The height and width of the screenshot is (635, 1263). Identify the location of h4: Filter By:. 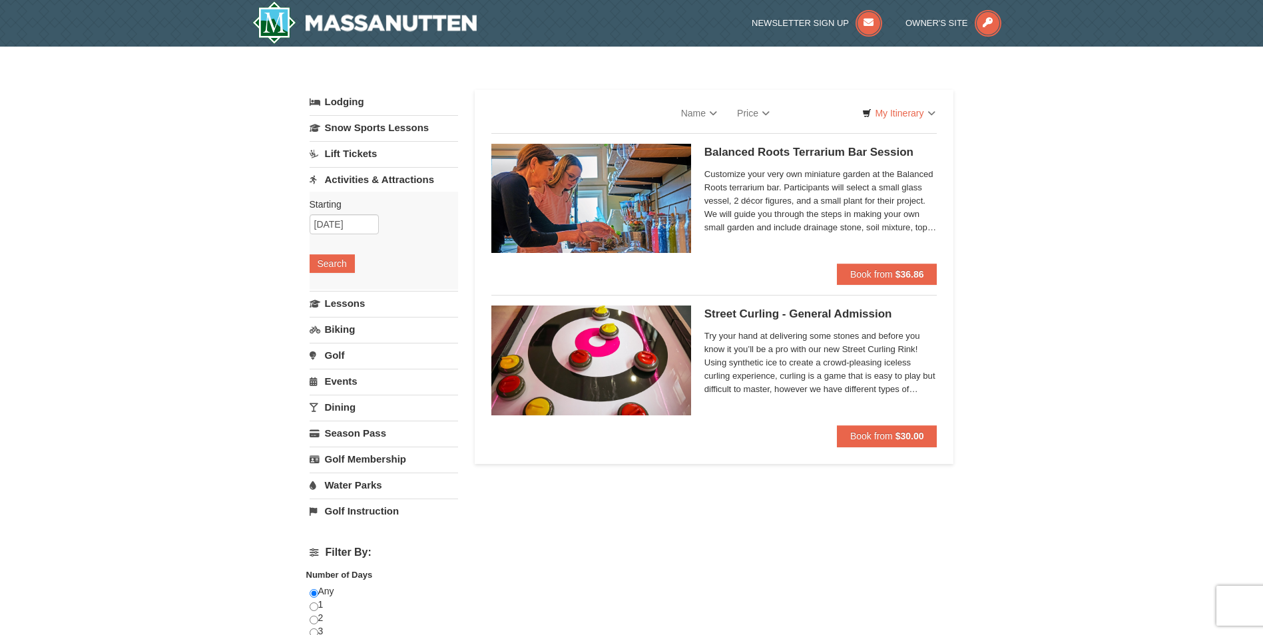
(383, 553).